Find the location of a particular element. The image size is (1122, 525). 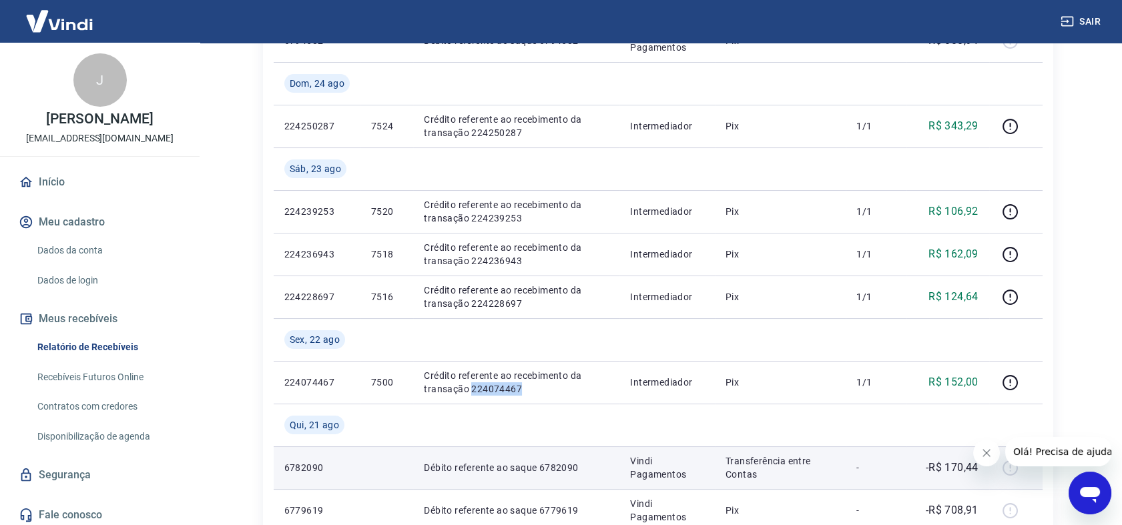

p: Crédito referente ao recebimento da transação 224228697 is located at coordinates (516, 297).